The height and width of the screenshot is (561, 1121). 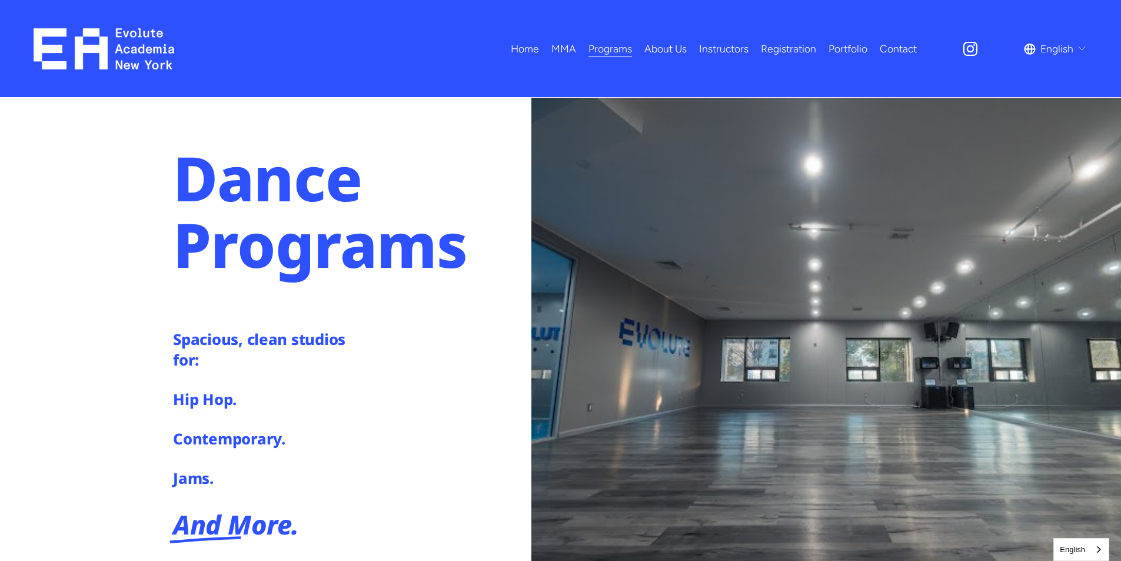 I want to click on span: Programs, so click(x=610, y=49).